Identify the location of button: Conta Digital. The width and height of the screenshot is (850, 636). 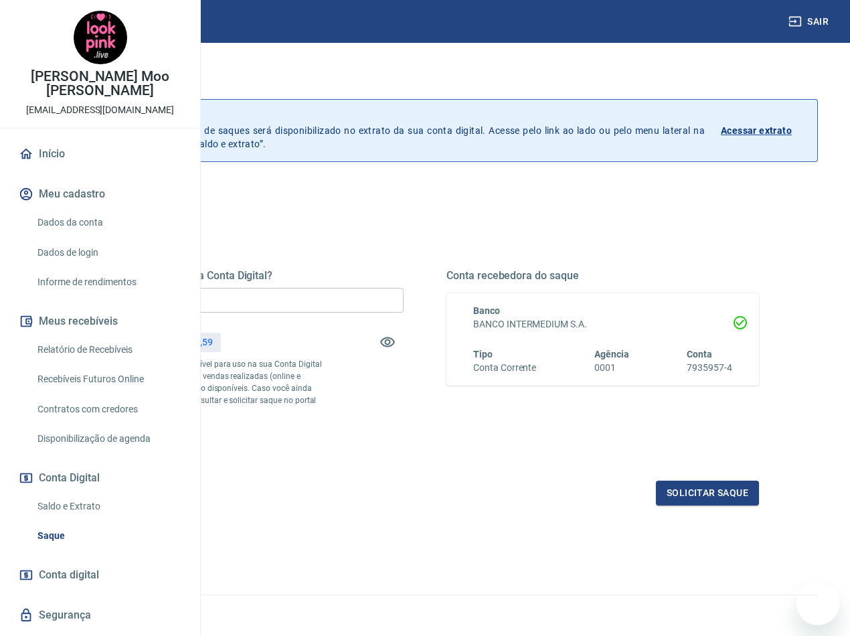
(100, 478).